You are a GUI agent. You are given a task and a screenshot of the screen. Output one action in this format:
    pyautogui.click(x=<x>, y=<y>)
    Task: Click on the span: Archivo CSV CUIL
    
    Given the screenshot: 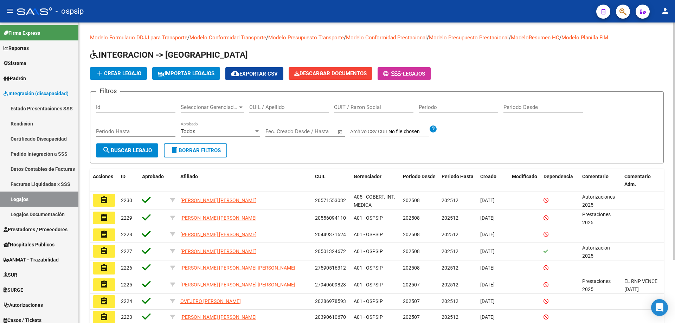 What is the action you would take?
    pyautogui.click(x=369, y=131)
    